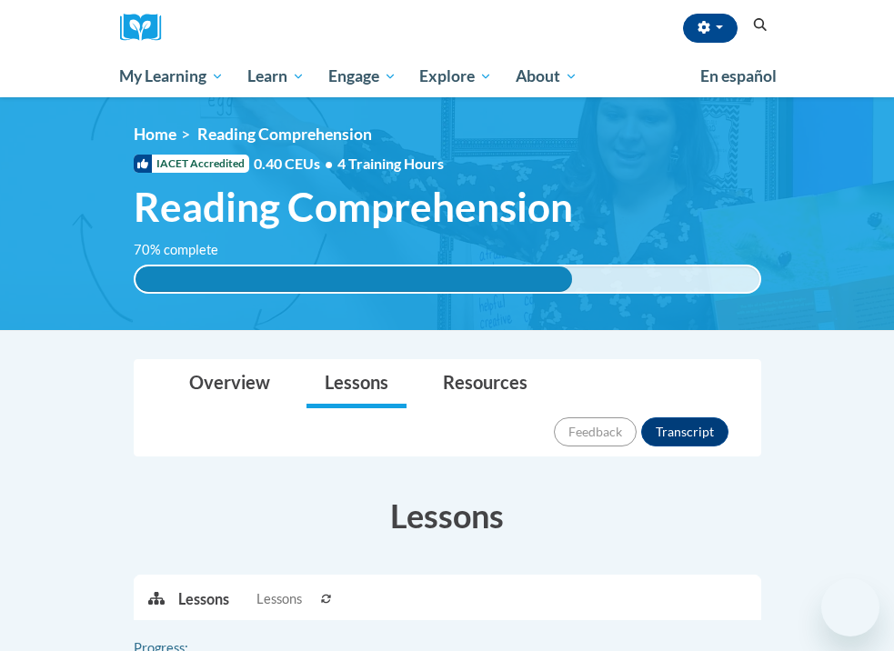 Image resolution: width=894 pixels, height=651 pixels. What do you see at coordinates (685, 432) in the screenshot?
I see `button: Transcript` at bounding box center [685, 432].